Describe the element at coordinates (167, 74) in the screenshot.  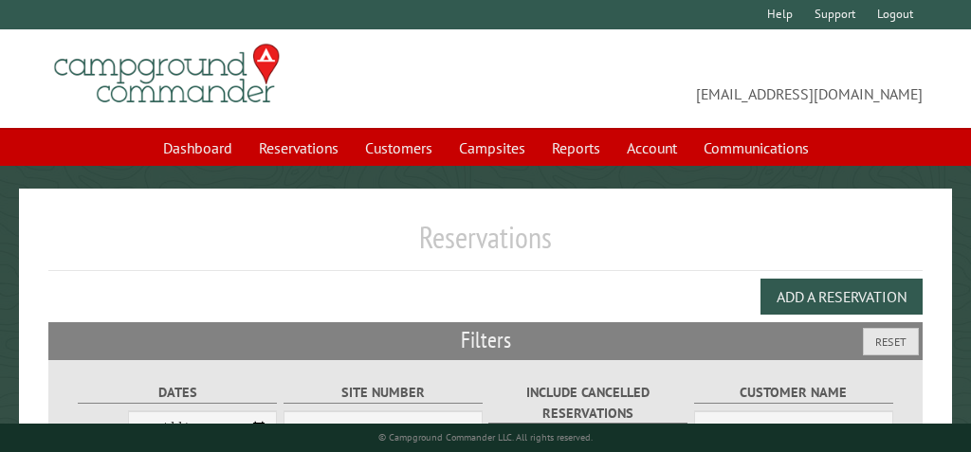
I see `img: Campground Commander` at that location.